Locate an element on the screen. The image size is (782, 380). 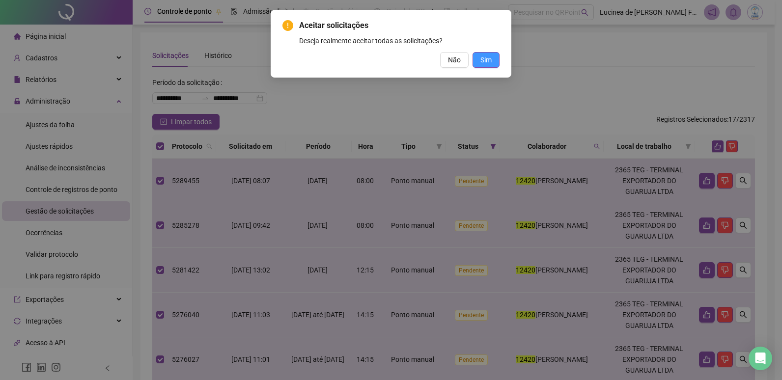
span: Sim is located at coordinates (486, 60).